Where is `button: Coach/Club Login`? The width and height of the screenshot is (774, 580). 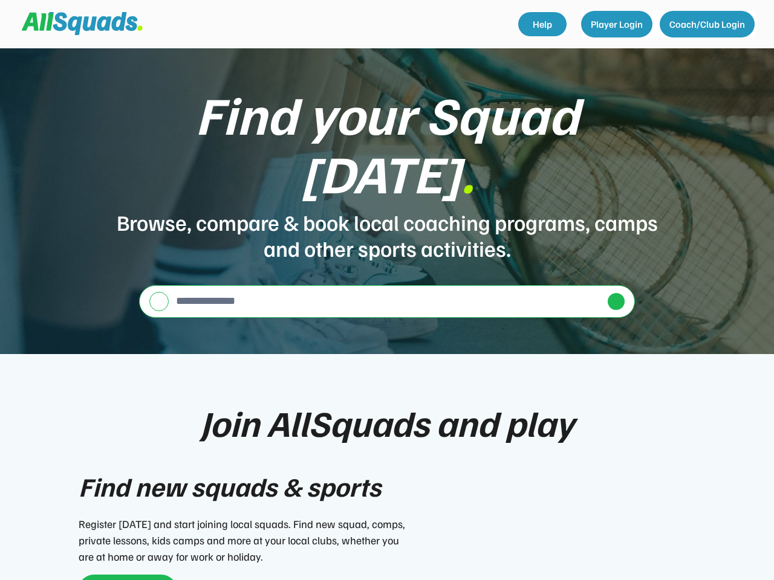 button: Coach/Club Login is located at coordinates (707, 24).